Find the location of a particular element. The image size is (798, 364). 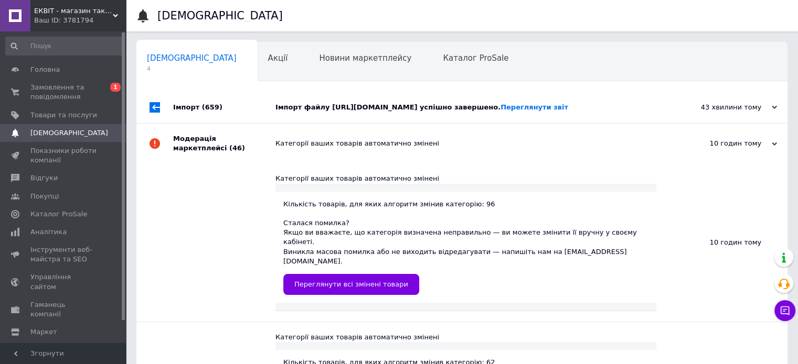

span: Маркет is located at coordinates (44, 332).